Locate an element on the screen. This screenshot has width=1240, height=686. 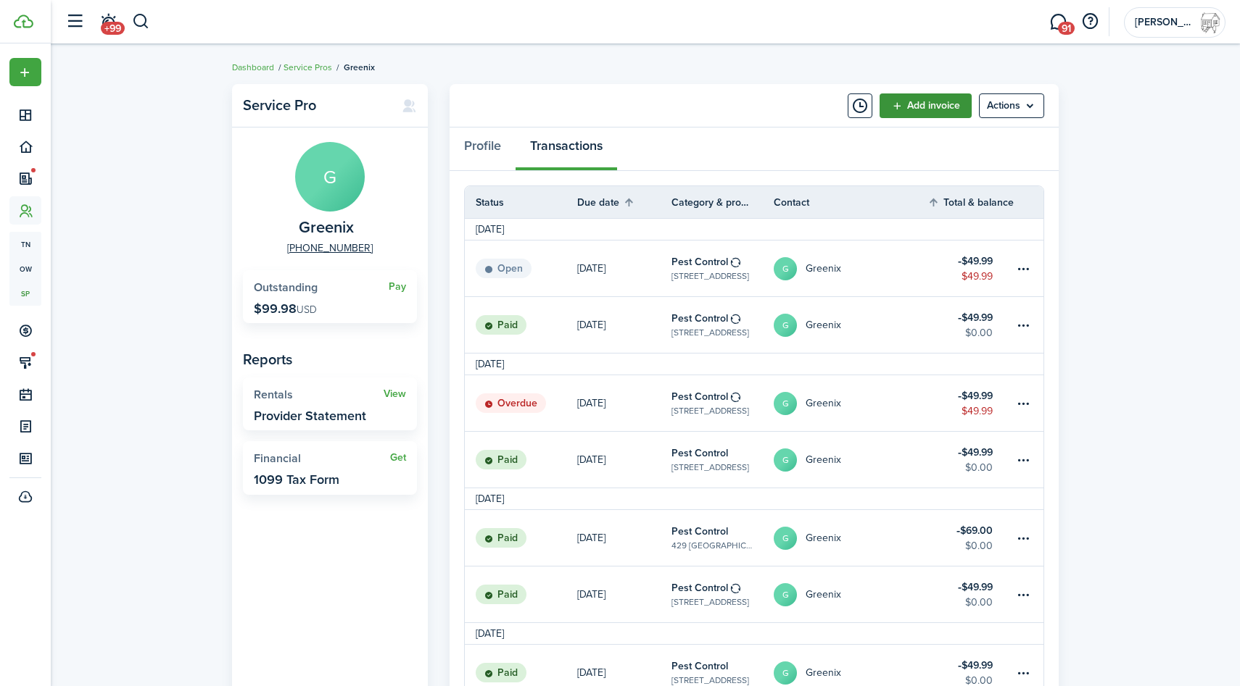
status: Overdue is located at coordinates (510, 404).